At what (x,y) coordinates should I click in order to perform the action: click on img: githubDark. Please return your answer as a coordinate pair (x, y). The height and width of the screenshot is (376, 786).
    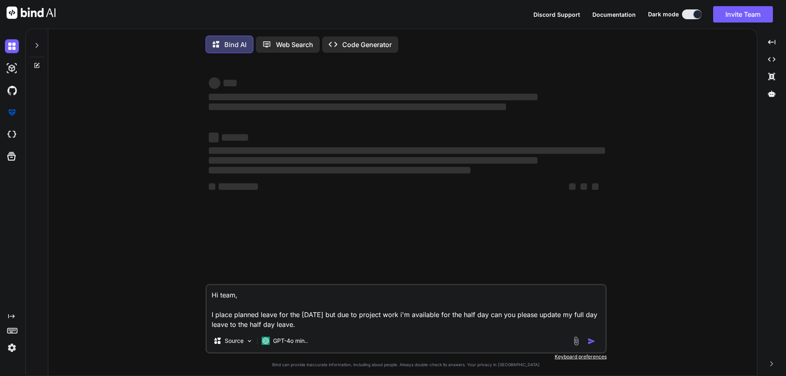
    Looking at the image, I should click on (12, 90).